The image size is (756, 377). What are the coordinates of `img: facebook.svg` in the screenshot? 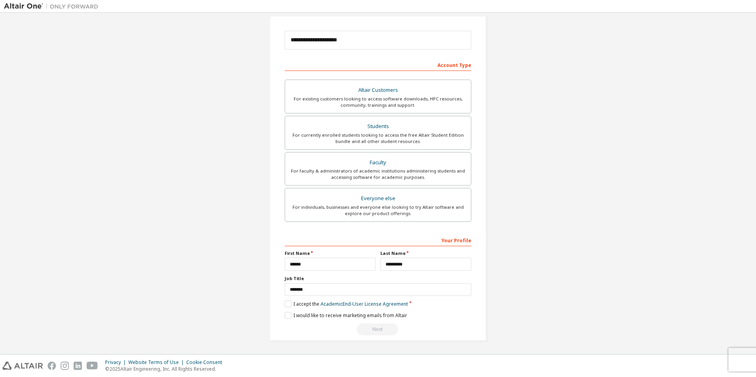 It's located at (52, 366).